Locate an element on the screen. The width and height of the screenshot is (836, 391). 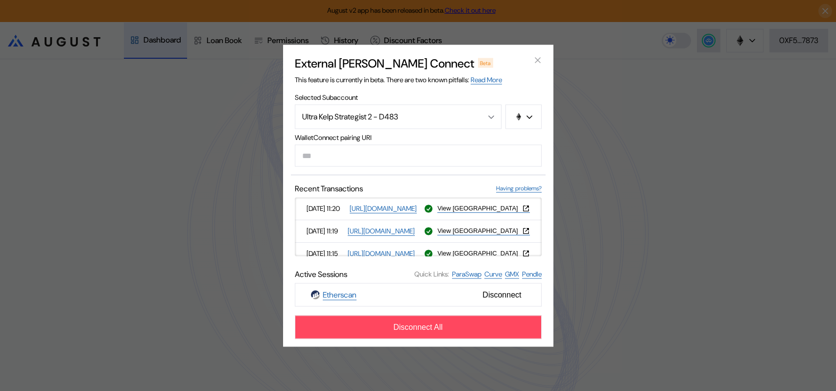
a: Etherscan is located at coordinates (339, 295).